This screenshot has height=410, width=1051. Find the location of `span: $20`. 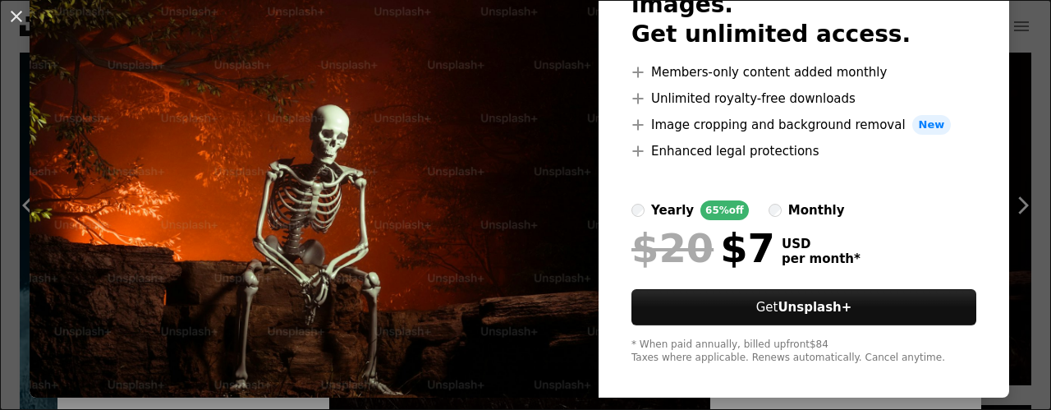

span: $20 is located at coordinates (672, 248).